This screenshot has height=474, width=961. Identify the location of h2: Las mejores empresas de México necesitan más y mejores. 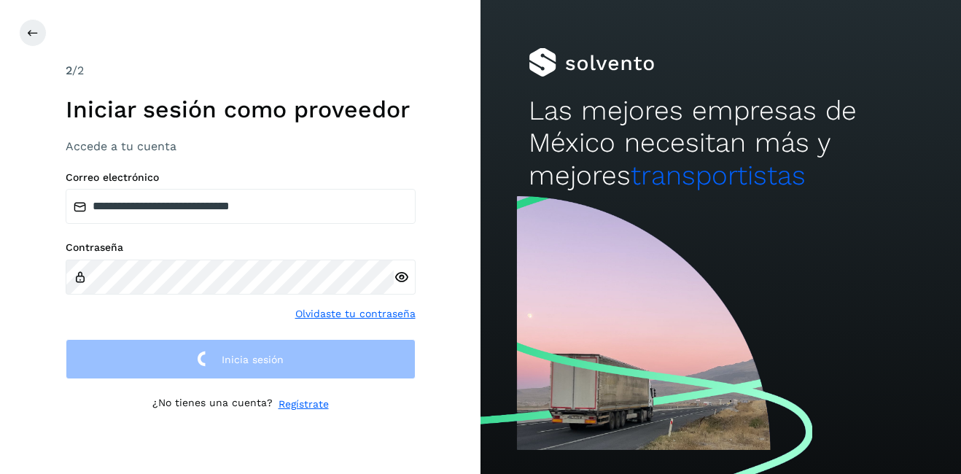
(720, 143).